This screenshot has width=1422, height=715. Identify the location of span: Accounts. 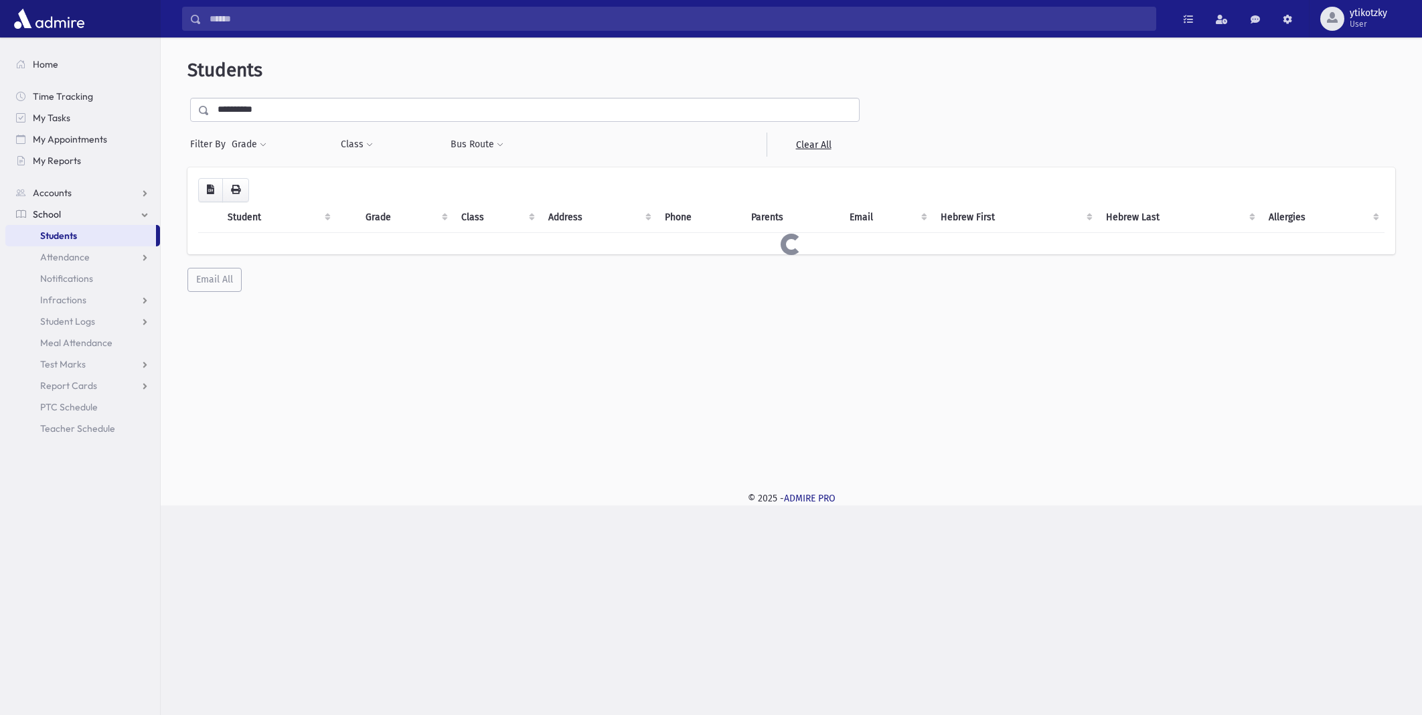
(52, 193).